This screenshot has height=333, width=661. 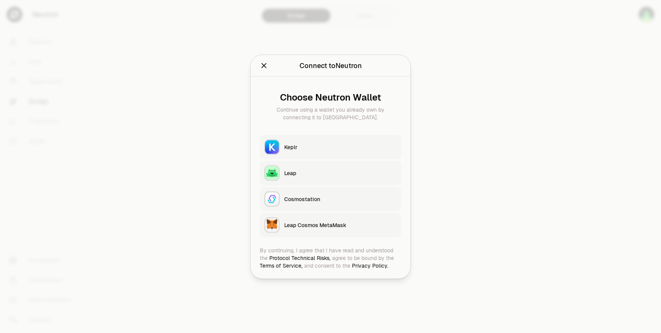 What do you see at coordinates (272, 225) in the screenshot?
I see `img: Leap Cosmos MetaMask` at bounding box center [272, 225].